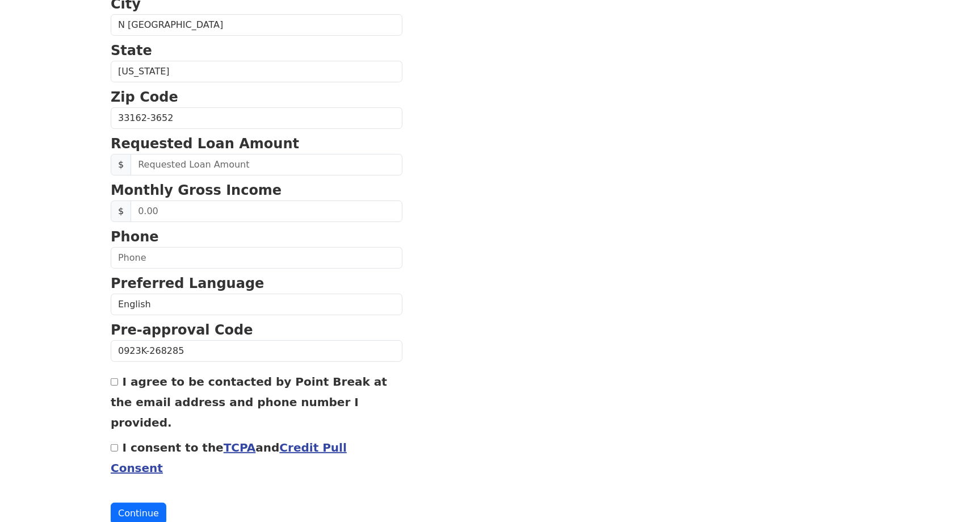 Image resolution: width=957 pixels, height=522 pixels. Describe the element at coordinates (257, 190) in the screenshot. I see `p: Monthly Gross Income` at that location.